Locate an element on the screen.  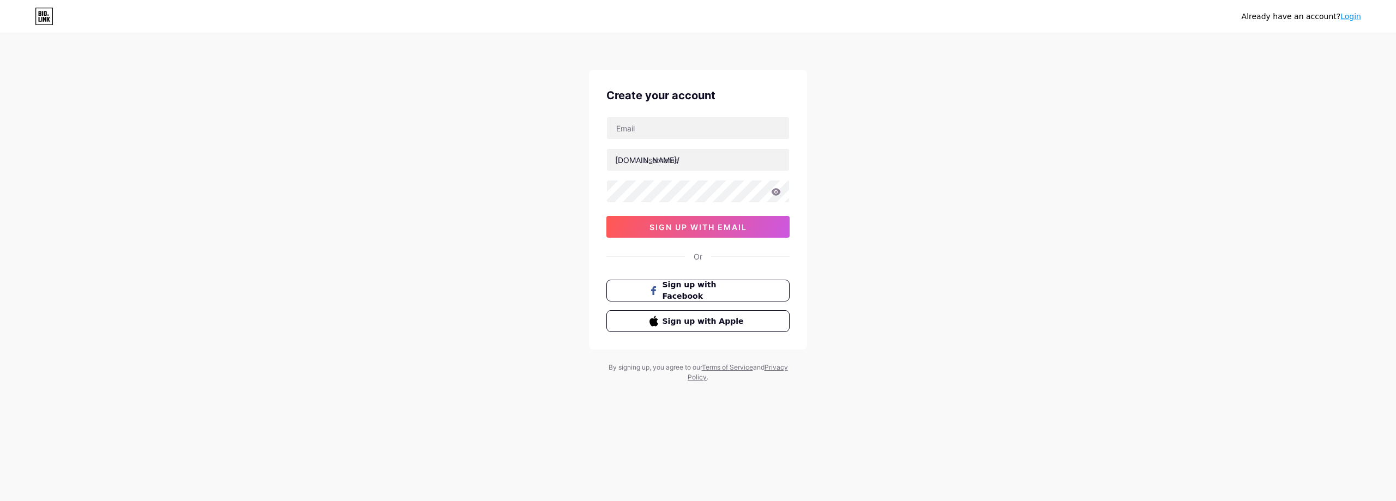
span: Sign up with Apple is located at coordinates (704, 321).